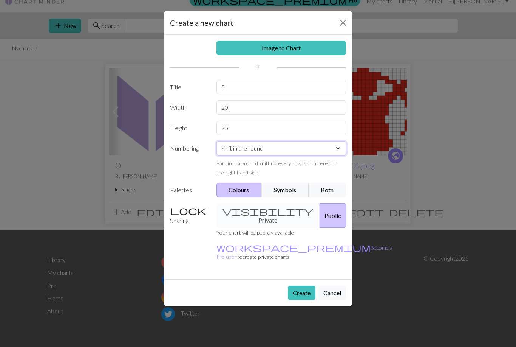 The width and height of the screenshot is (516, 347). Describe the element at coordinates (285, 190) in the screenshot. I see `button: Symbols` at that location.